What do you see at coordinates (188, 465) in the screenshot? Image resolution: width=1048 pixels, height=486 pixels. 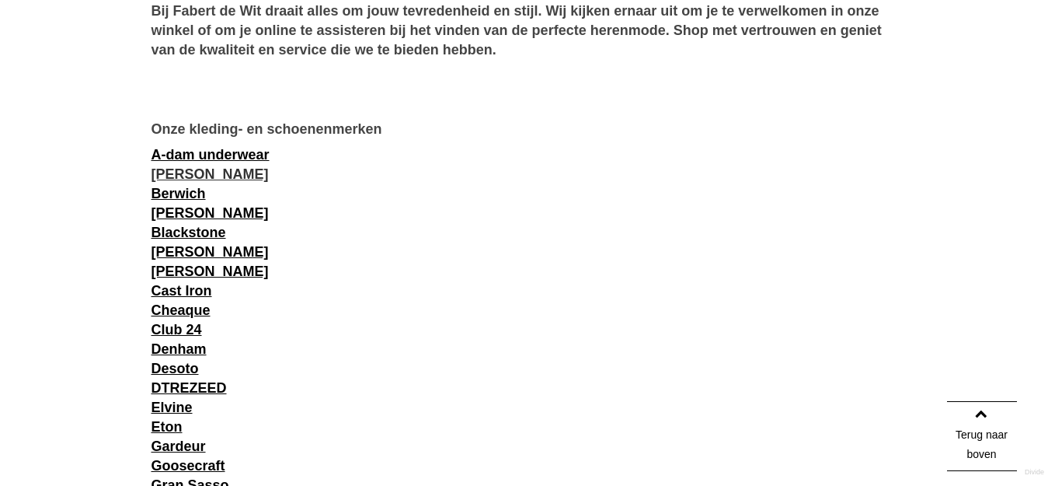 I see `a: Goosecraft` at bounding box center [188, 465].